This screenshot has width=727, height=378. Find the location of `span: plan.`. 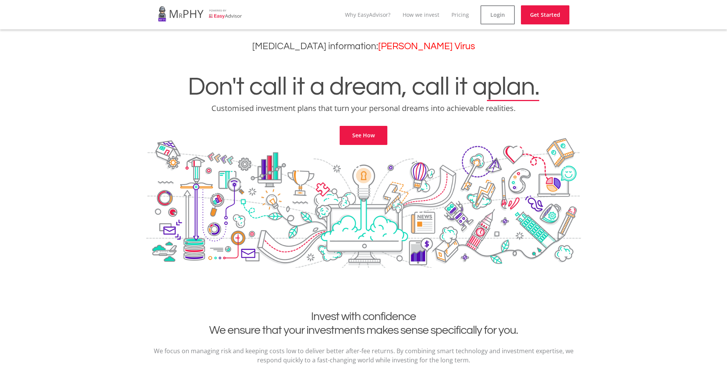

span: plan. is located at coordinates (513, 87).